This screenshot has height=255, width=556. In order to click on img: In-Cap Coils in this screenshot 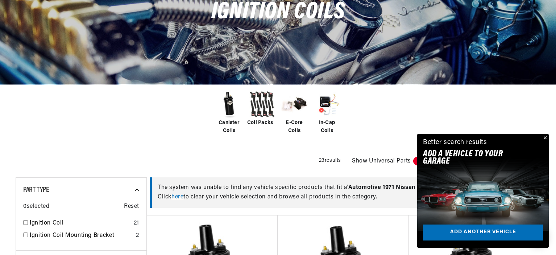, I will do `click(327, 104)`.